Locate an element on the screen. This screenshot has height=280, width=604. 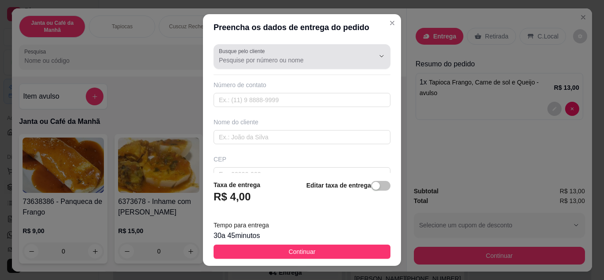
input: Ex.: João da Silva is located at coordinates (302, 137).